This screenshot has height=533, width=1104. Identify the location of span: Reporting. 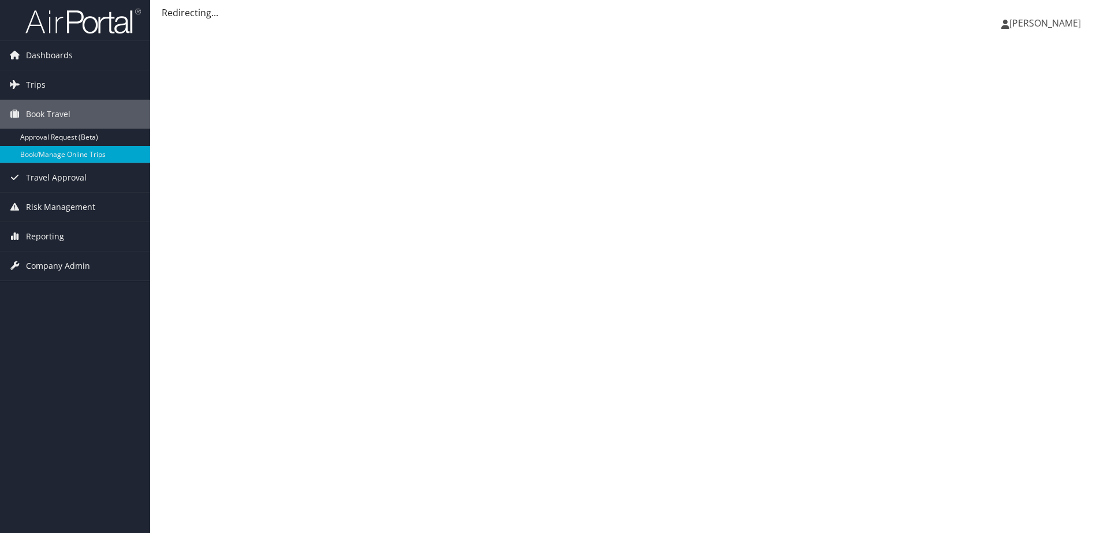
(45, 237).